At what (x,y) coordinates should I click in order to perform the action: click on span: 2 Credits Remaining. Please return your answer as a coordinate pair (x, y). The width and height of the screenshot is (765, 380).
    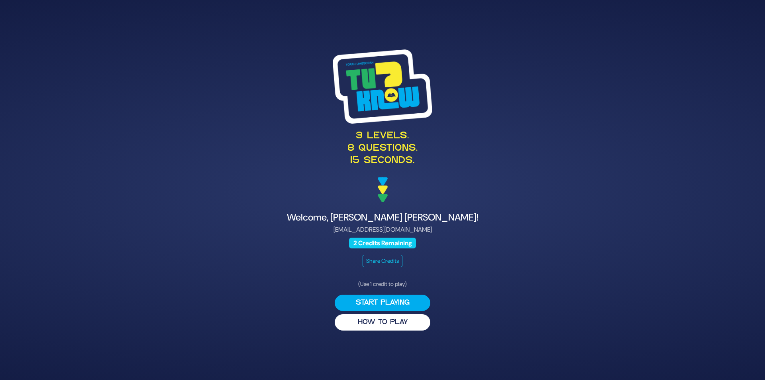
    Looking at the image, I should click on (382, 243).